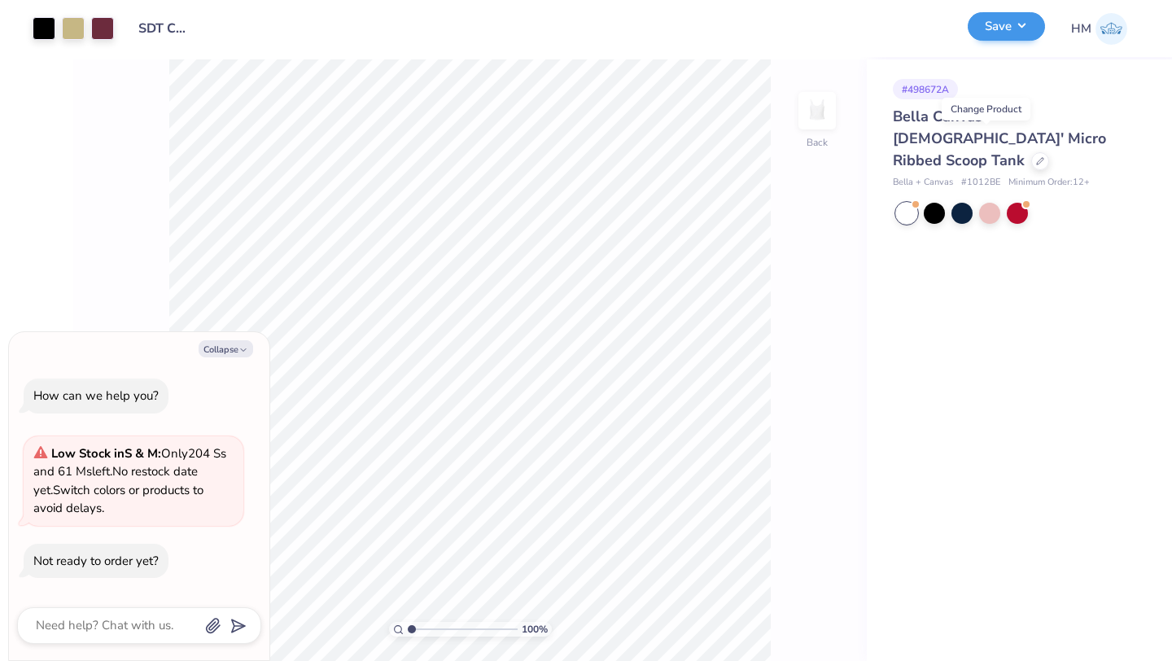  What do you see at coordinates (96, 561) in the screenshot?
I see `div: Not ready to order yet?` at bounding box center [96, 561].